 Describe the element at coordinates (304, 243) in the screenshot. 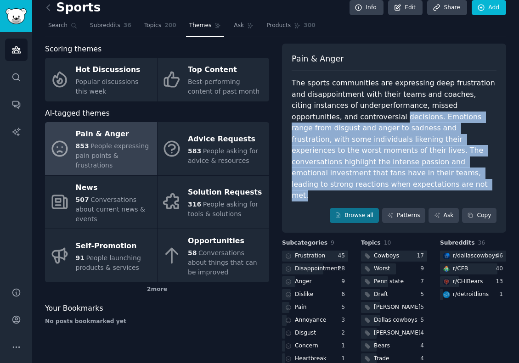

I see `span: Subcategories` at that location.